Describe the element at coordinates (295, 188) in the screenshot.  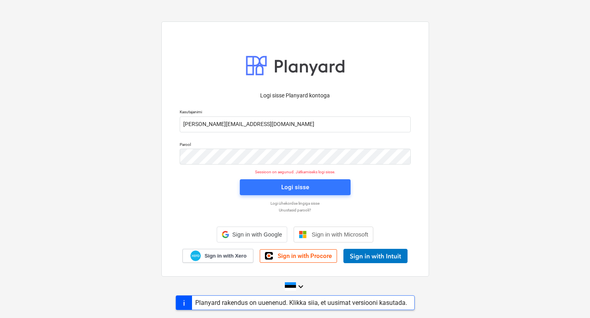
I see `button: Logi sisse` at that location.